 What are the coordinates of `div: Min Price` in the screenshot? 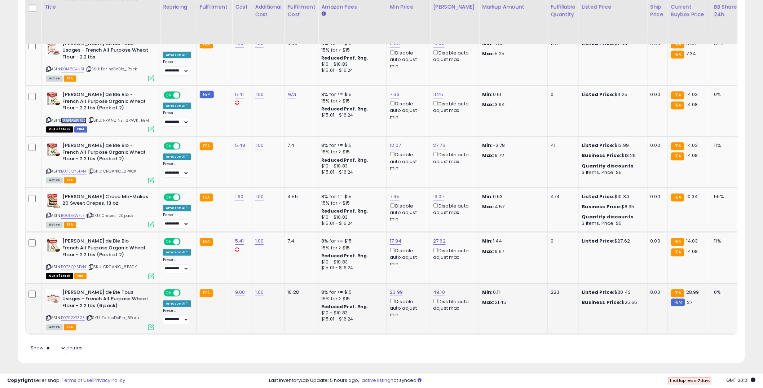 It's located at (408, 6).